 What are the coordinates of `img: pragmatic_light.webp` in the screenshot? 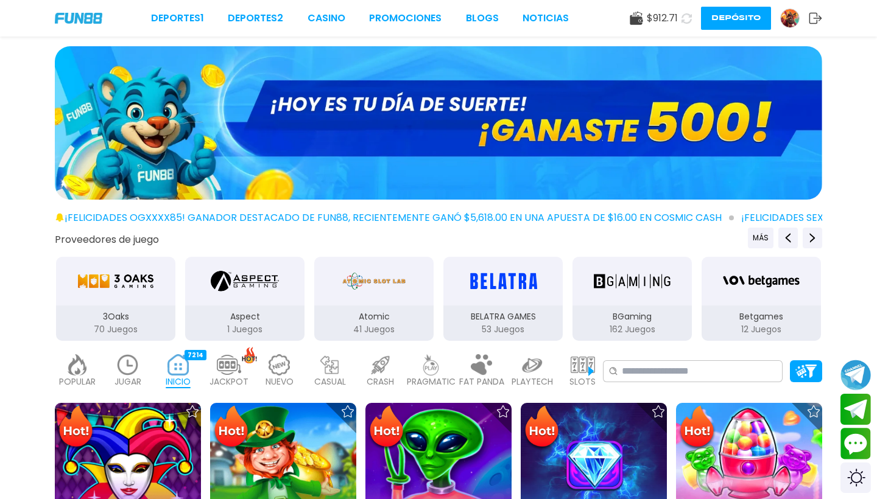 It's located at (431, 365).